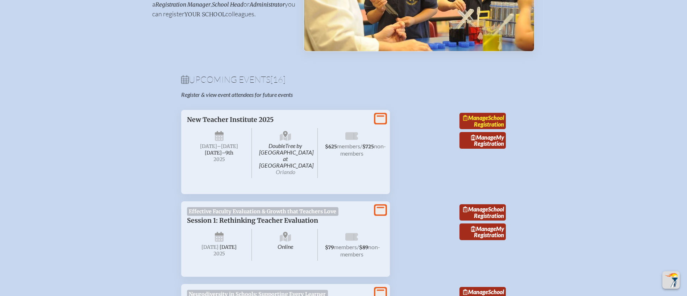 The width and height of the screenshot is (687, 296). Describe the element at coordinates (368, 146) in the screenshot. I see `span: $725` at that location.